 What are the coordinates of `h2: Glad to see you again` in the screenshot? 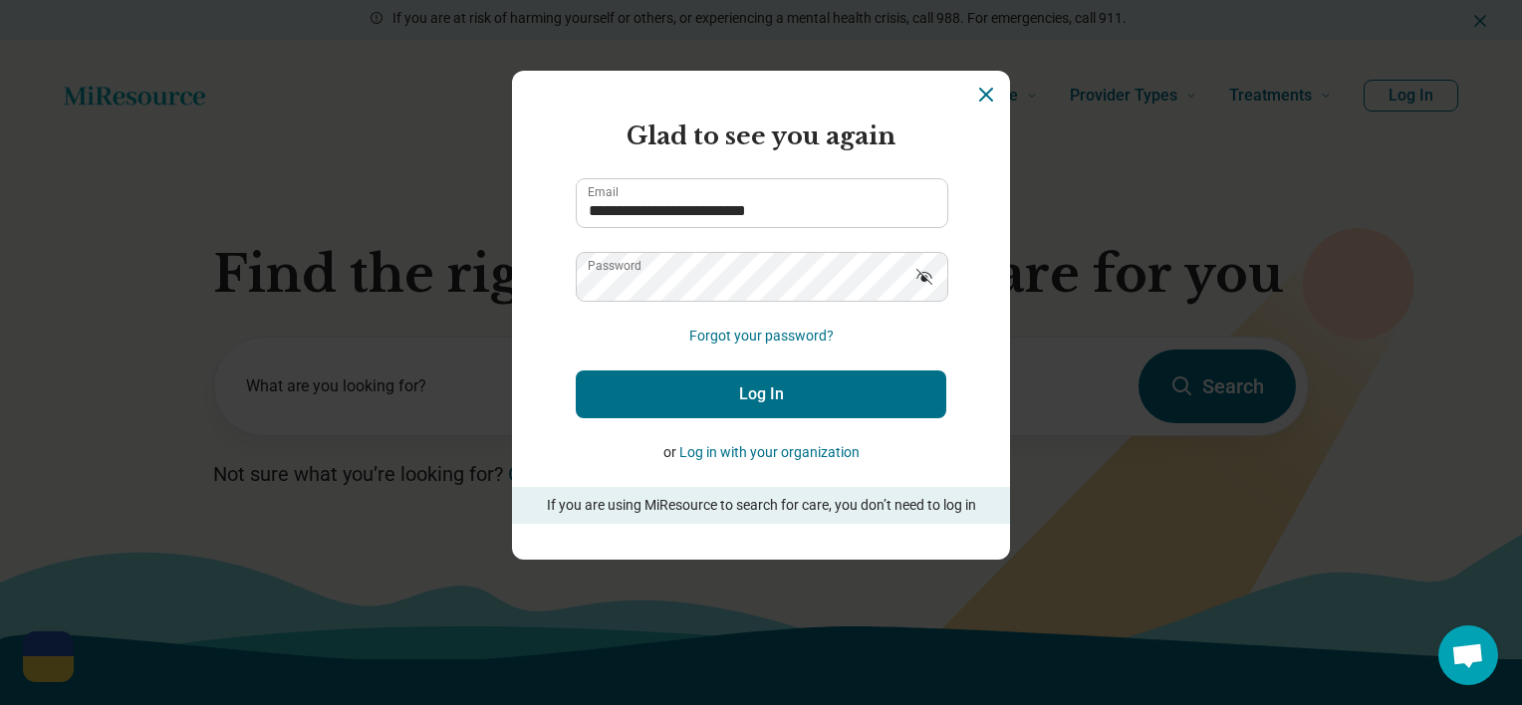 It's located at (761, 136).